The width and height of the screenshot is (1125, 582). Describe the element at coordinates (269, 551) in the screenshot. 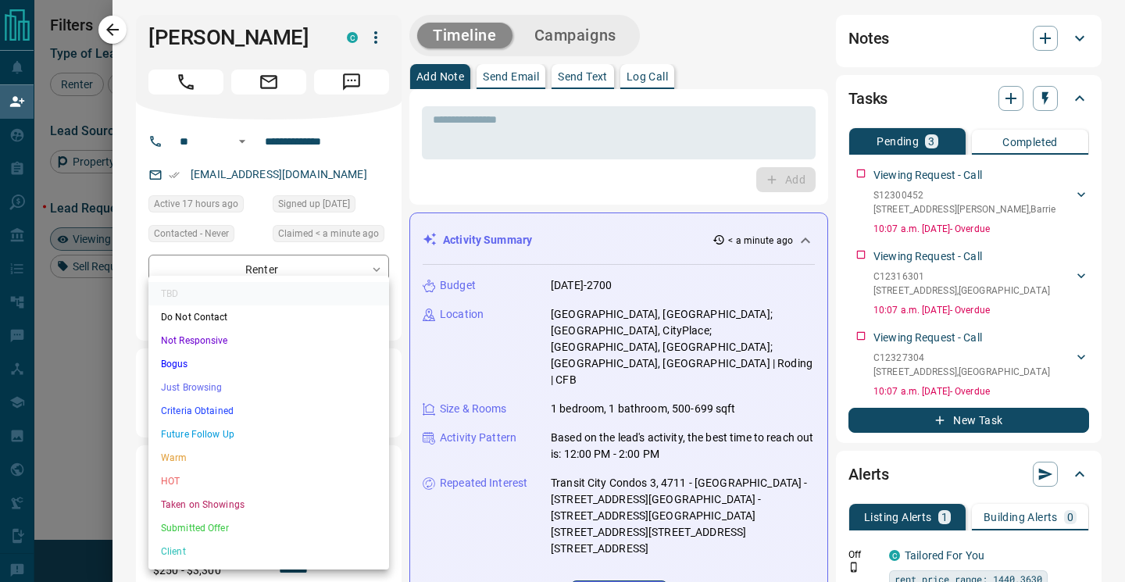

I see `li: Client` at that location.